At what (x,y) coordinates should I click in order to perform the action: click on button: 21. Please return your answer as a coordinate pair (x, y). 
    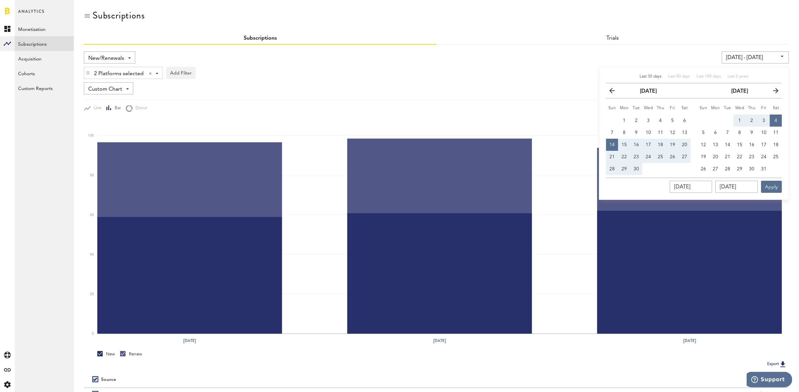
    Looking at the image, I should click on (727, 157).